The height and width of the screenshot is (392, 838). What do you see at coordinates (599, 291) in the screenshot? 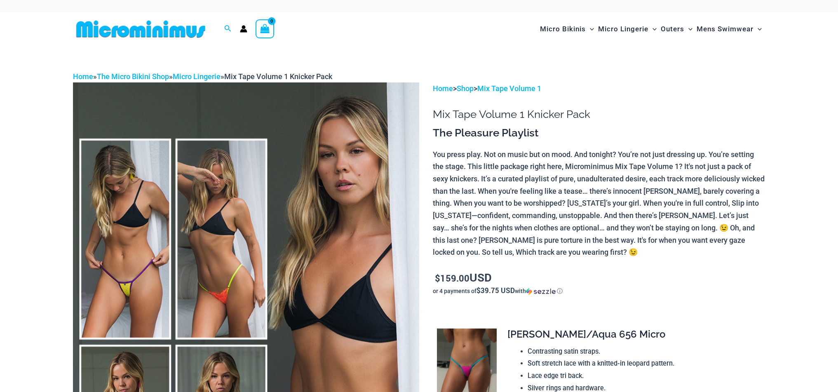
I see `div: or 4 payments of with` at bounding box center [599, 291].